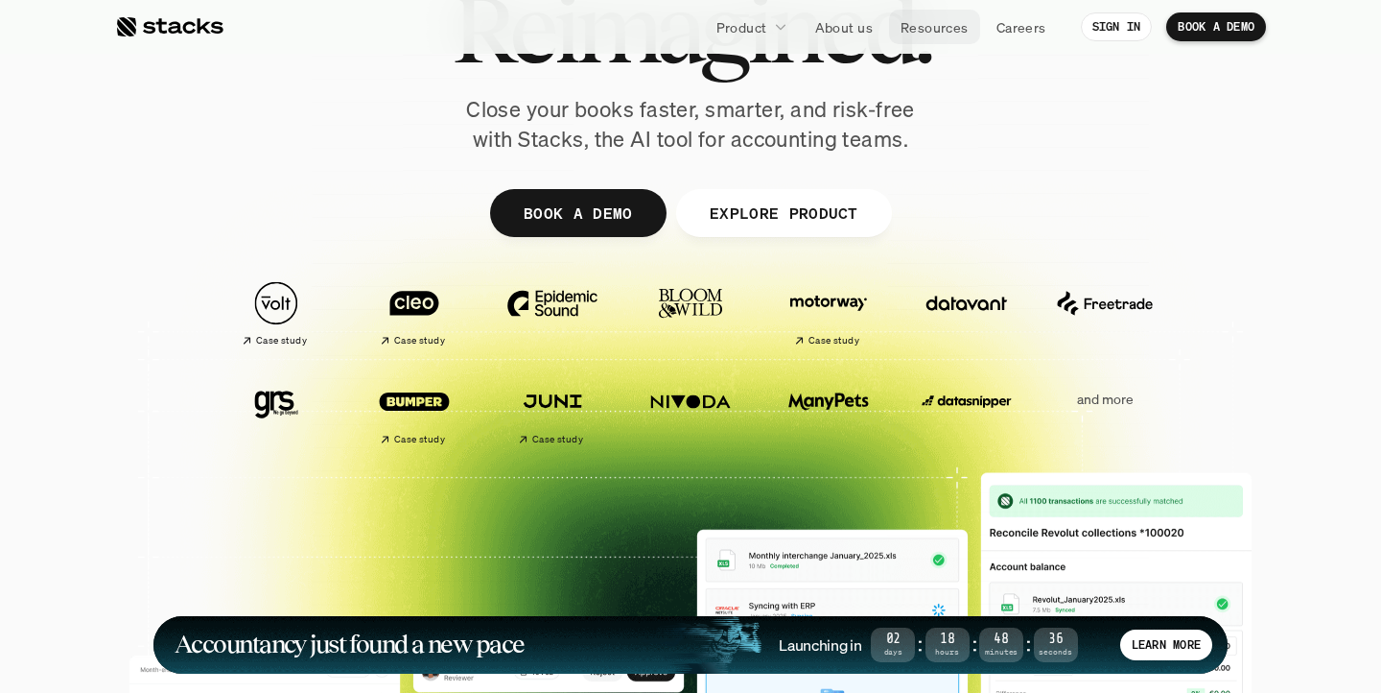  I want to click on p: Resources, so click(934, 27).